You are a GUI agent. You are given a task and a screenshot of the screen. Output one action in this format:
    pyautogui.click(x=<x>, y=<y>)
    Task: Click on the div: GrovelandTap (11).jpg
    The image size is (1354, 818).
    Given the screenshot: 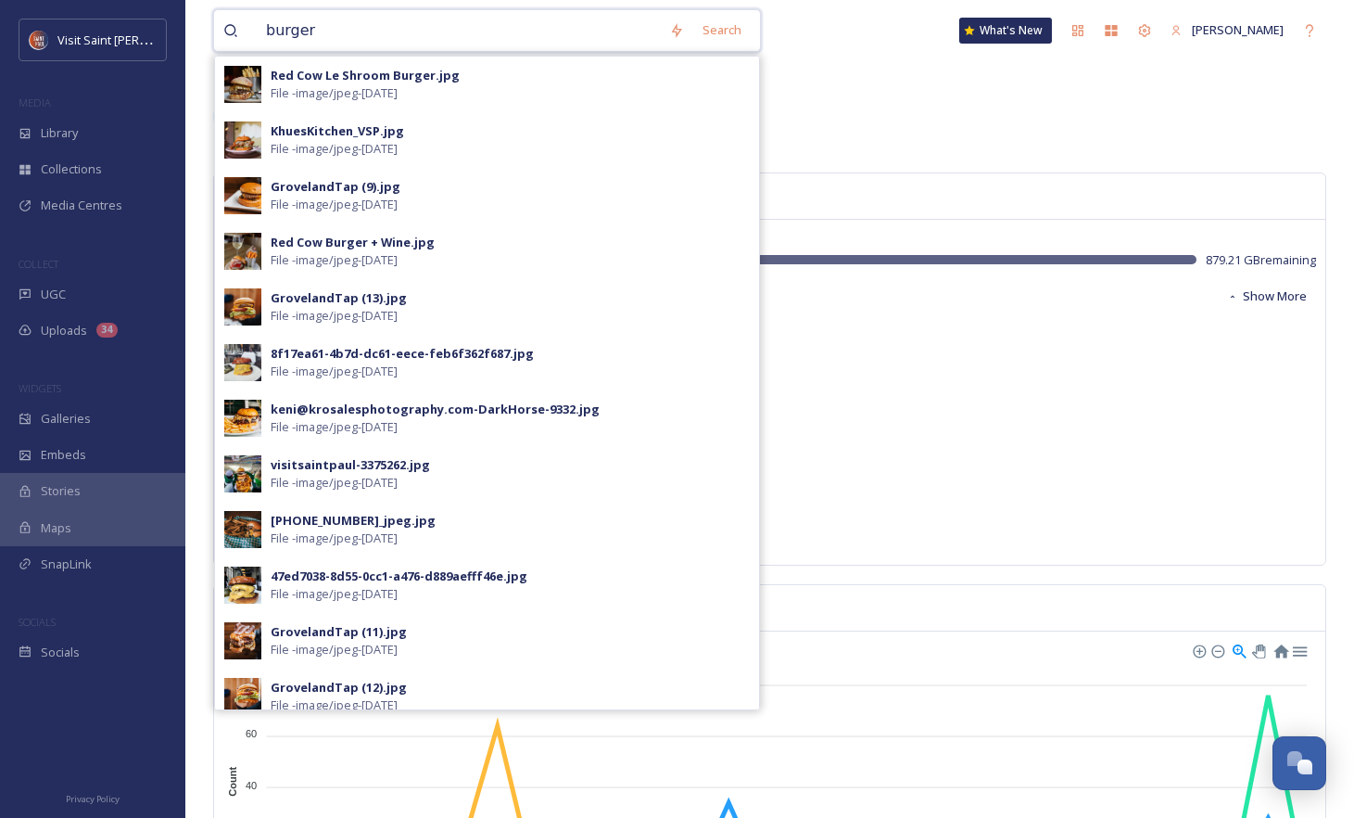 What is the action you would take?
    pyautogui.click(x=338, y=631)
    